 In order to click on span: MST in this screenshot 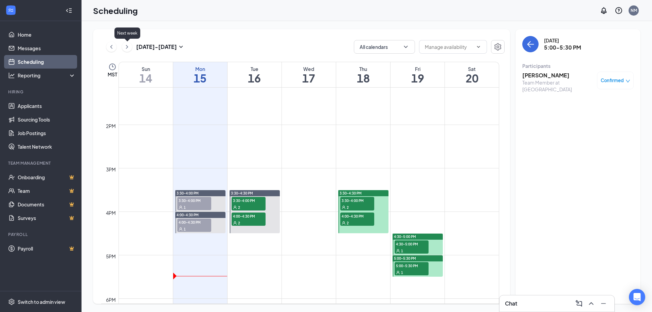, I will do `click(112, 74)`.